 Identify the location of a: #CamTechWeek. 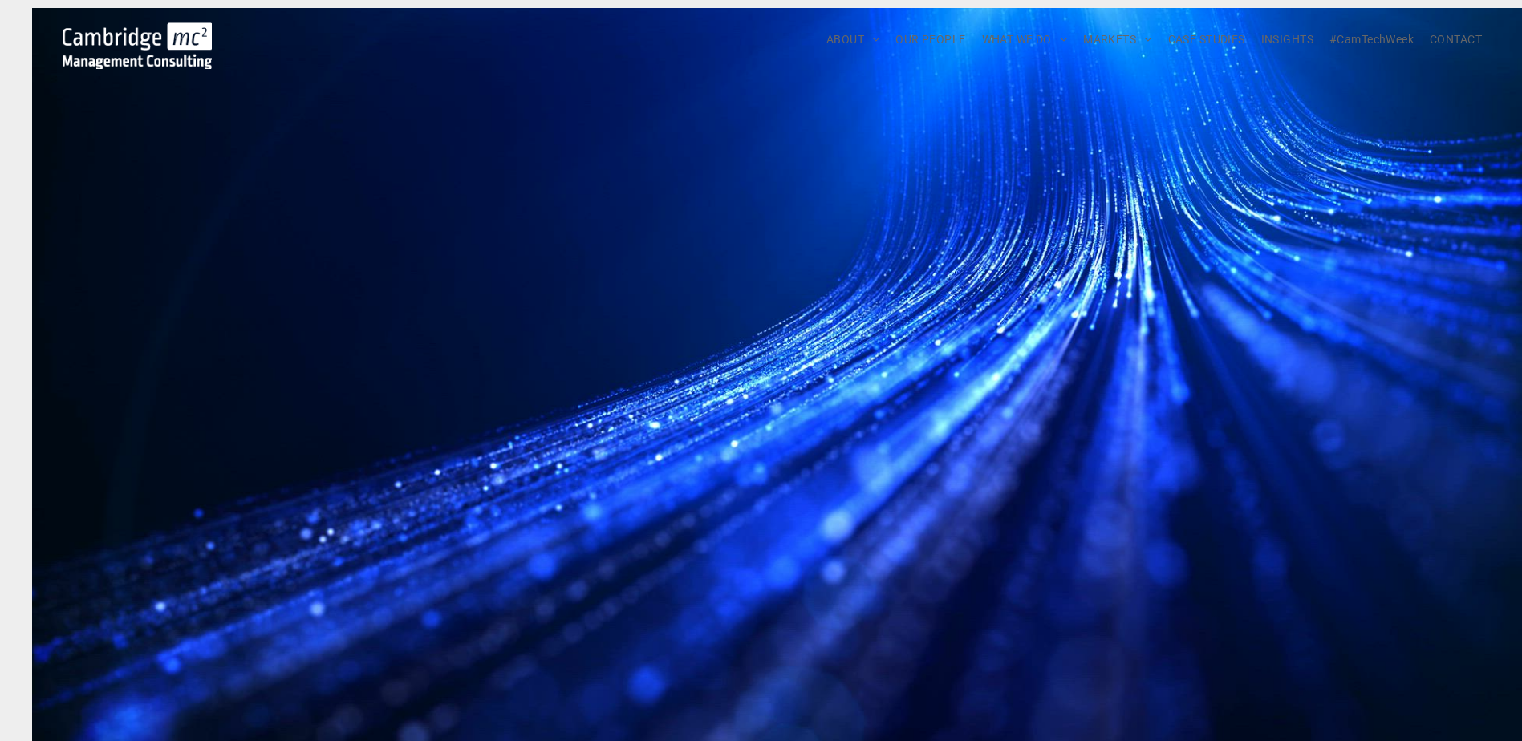
(1371, 39).